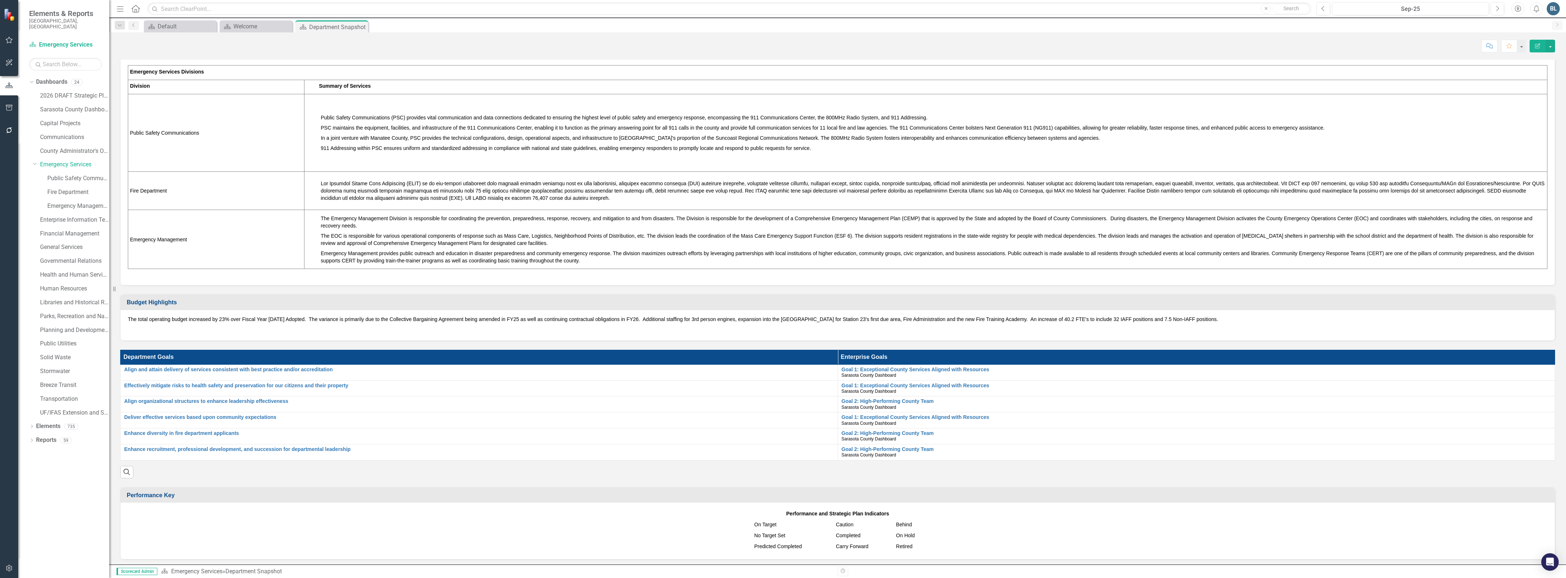  What do you see at coordinates (838, 514) in the screenshot?
I see `strong: Performance and Strategic Plan Indicators` at bounding box center [838, 514].